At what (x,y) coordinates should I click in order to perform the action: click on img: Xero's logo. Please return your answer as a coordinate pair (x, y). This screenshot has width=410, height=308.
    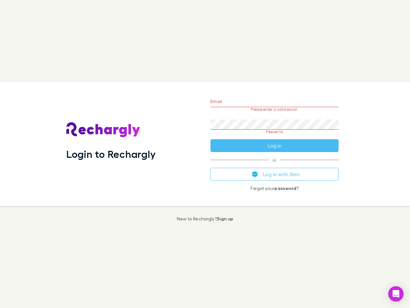
    Looking at the image, I should click on (255, 174).